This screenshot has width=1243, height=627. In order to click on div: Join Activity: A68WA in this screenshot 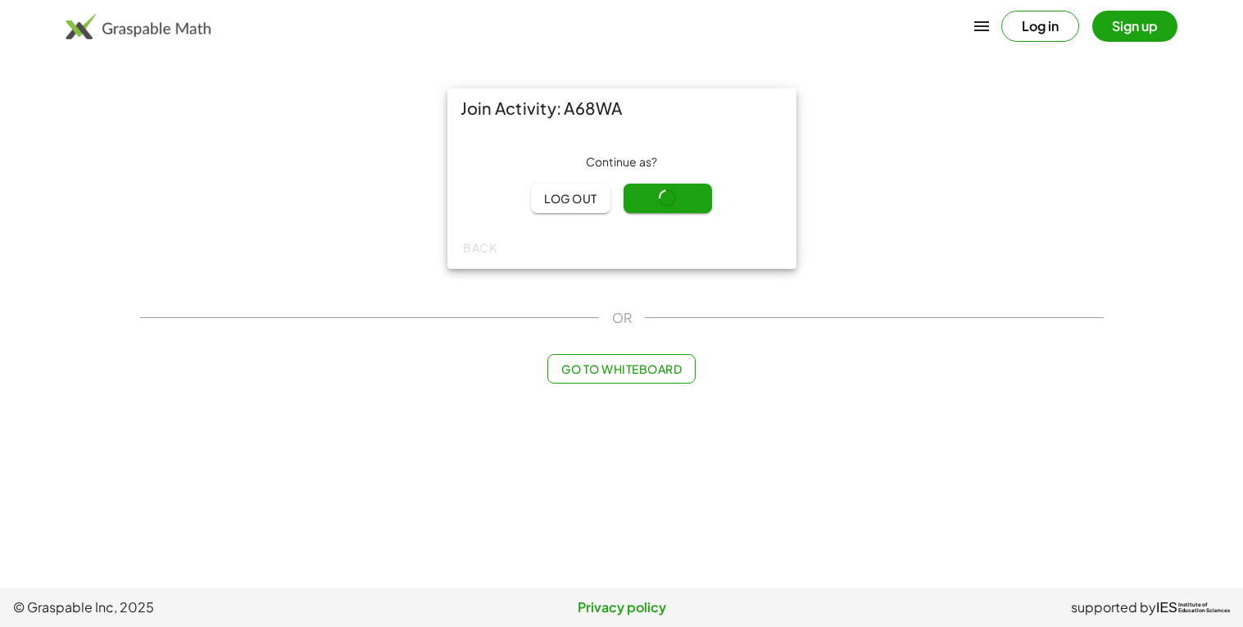, I will do `click(622, 108)`.